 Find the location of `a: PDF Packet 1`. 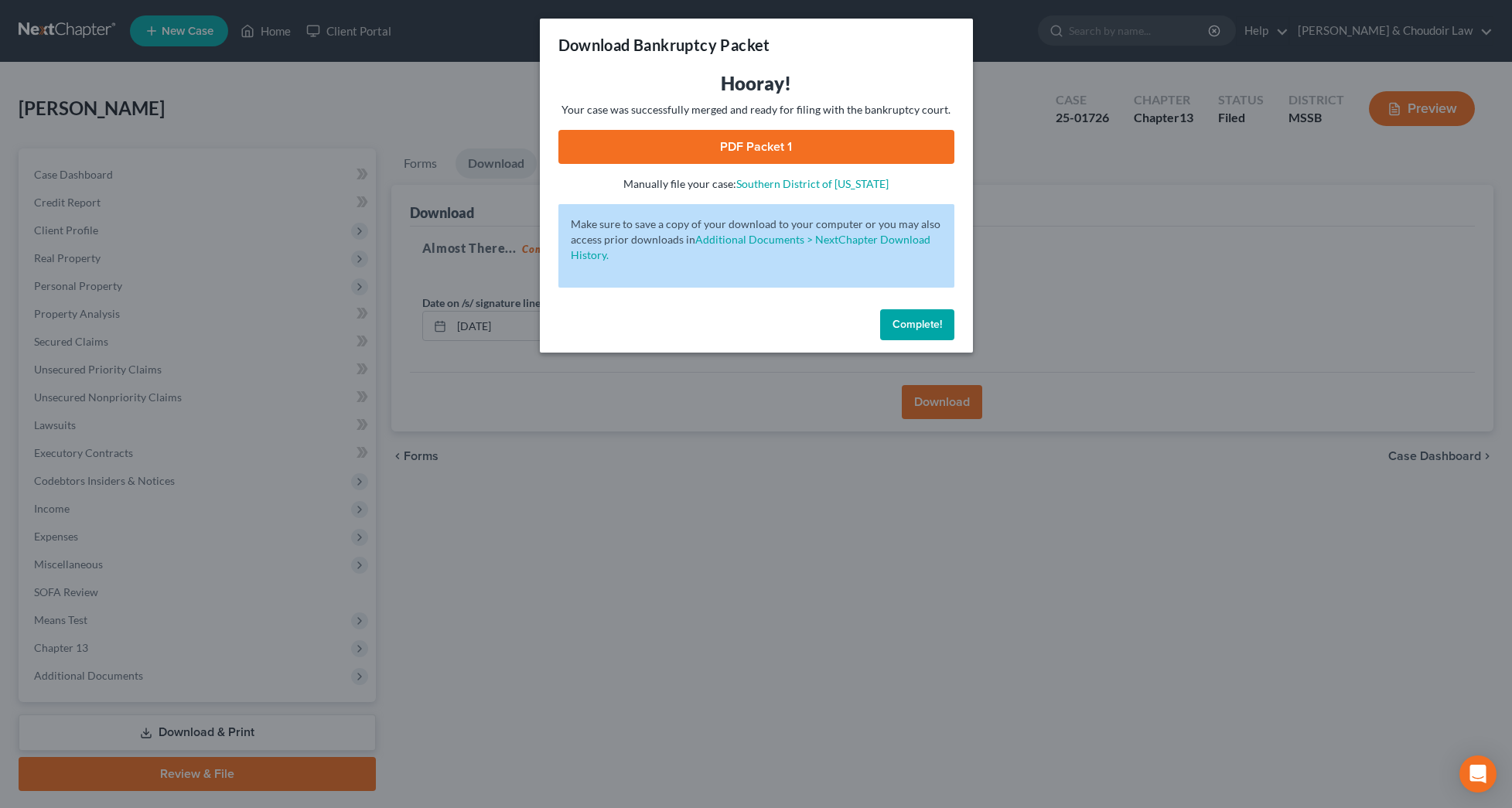

a: PDF Packet 1 is located at coordinates (757, 147).